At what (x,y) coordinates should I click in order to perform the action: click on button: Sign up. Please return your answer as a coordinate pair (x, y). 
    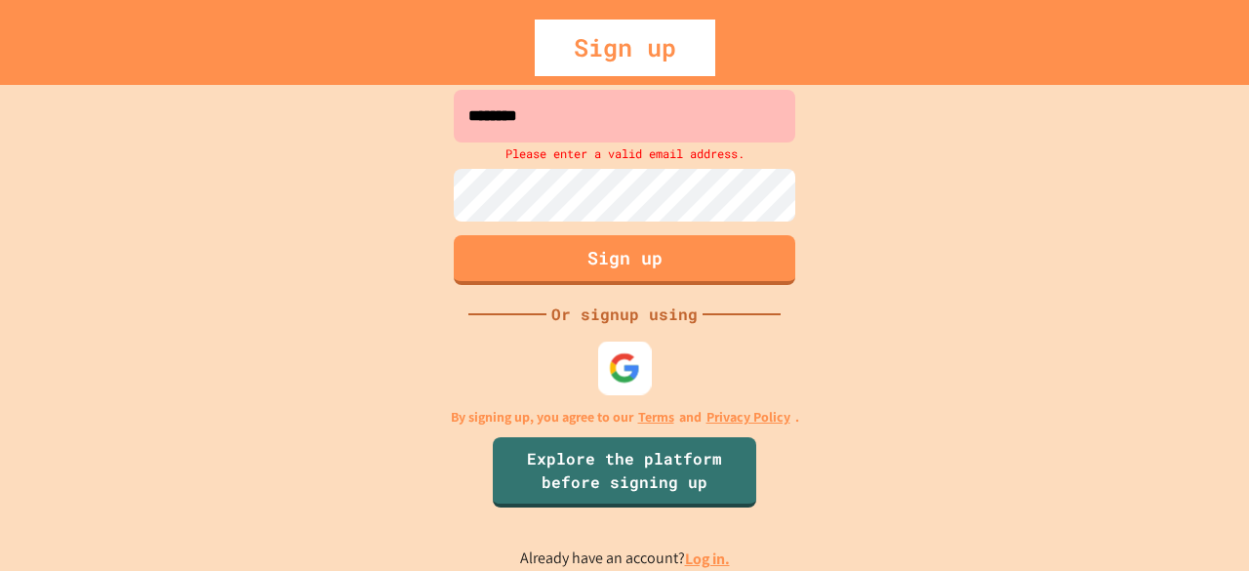
    Looking at the image, I should click on (624, 260).